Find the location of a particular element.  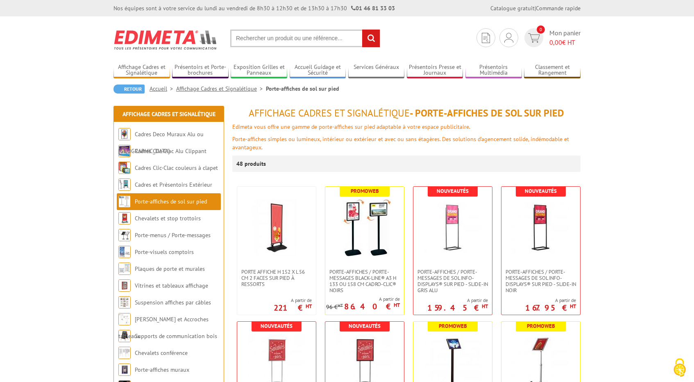

a: Classement et Rangement is located at coordinates (552, 70).